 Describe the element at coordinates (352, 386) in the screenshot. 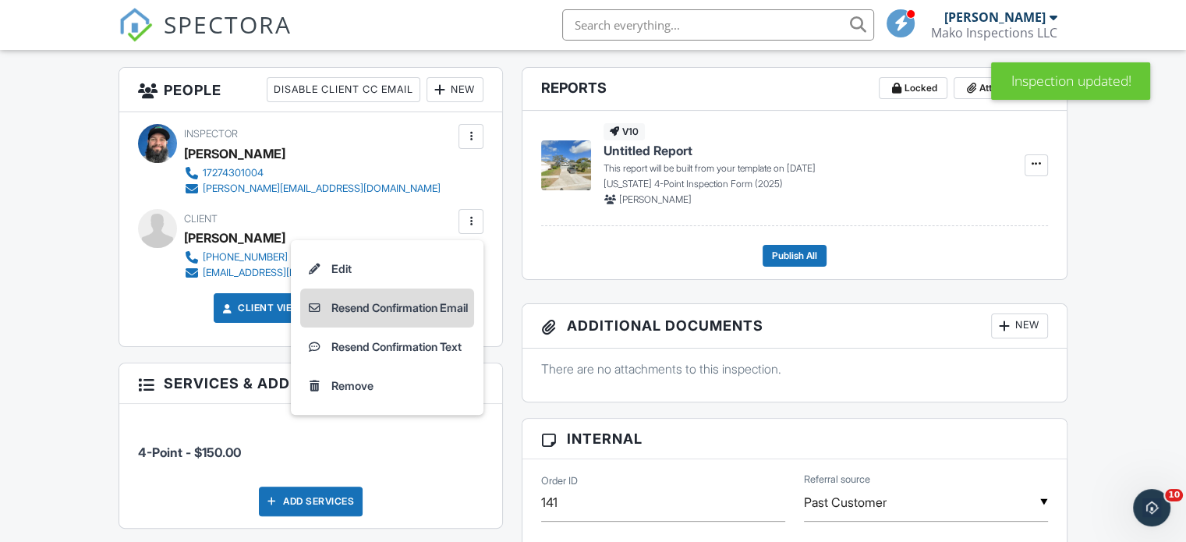

I see `div: Remove` at that location.